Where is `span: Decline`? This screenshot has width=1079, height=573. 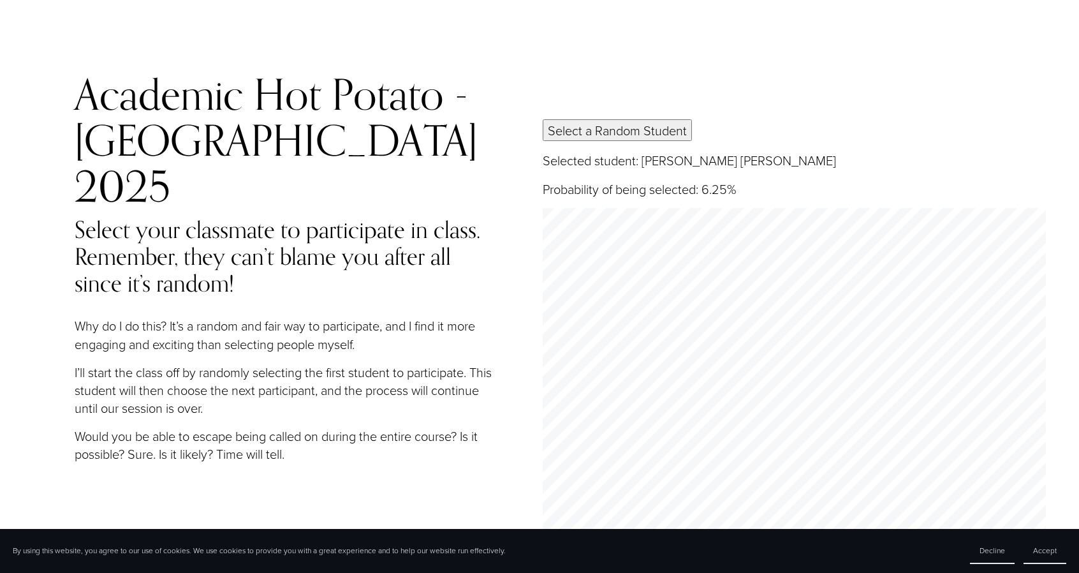
span: Decline is located at coordinates (992, 550).